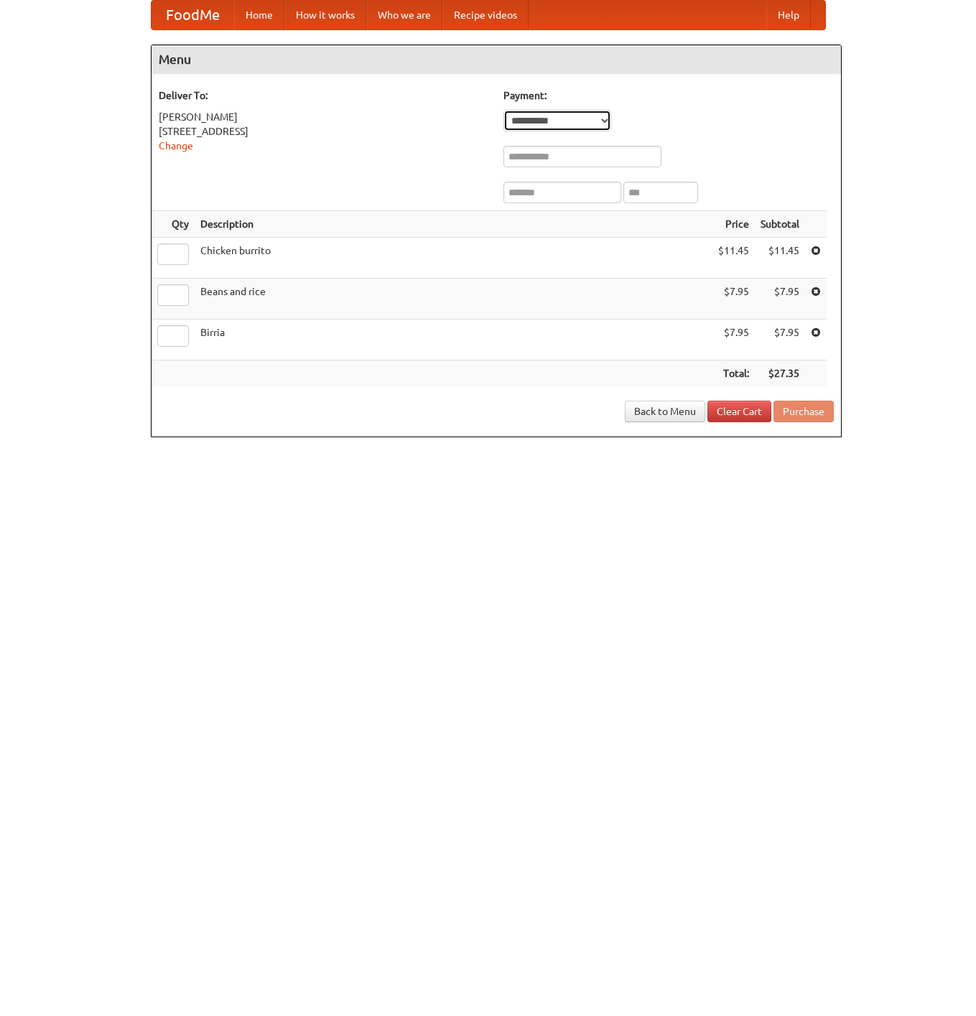  Describe the element at coordinates (669, 96) in the screenshot. I see `h5: Payment:` at that location.